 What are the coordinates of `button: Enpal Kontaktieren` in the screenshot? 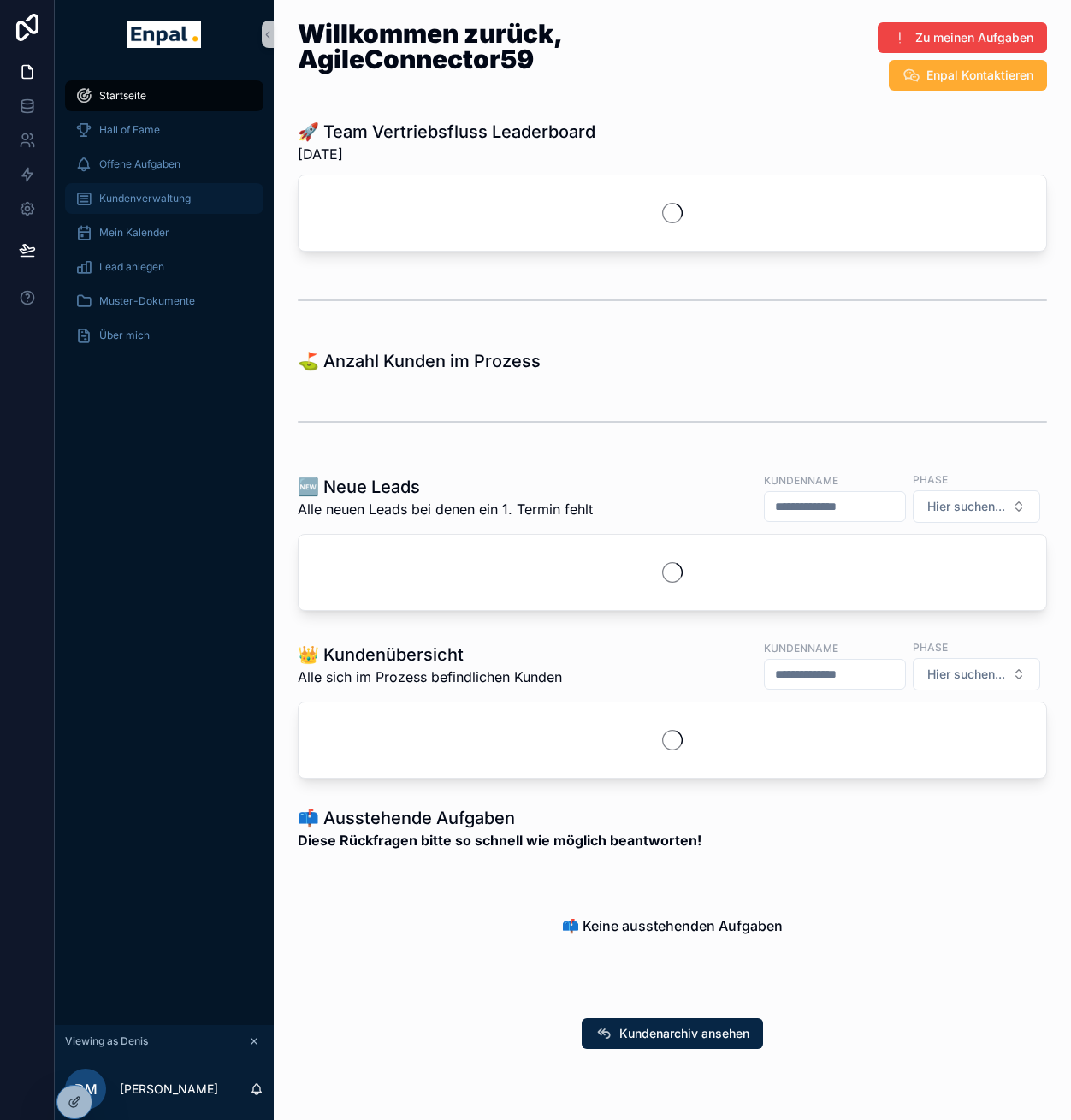 It's located at (968, 76).